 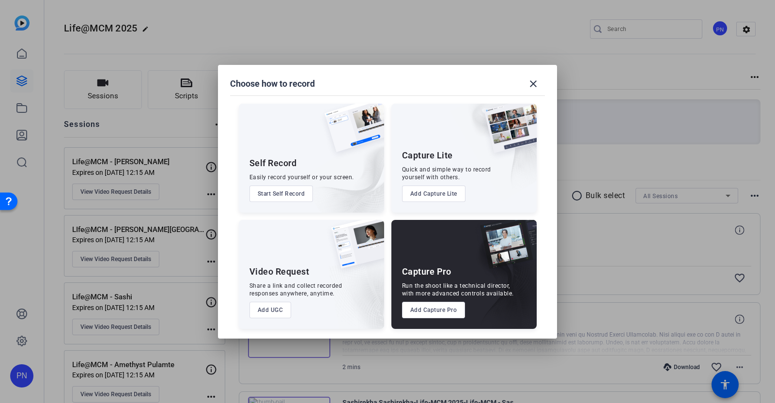 What do you see at coordinates (281, 194) in the screenshot?
I see `button: Start Self Record` at bounding box center [281, 194].